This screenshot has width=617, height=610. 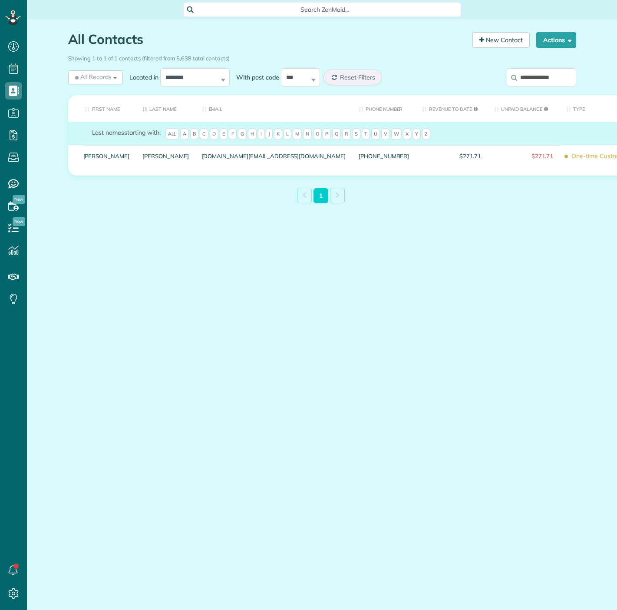 I want to click on span: F, so click(x=233, y=134).